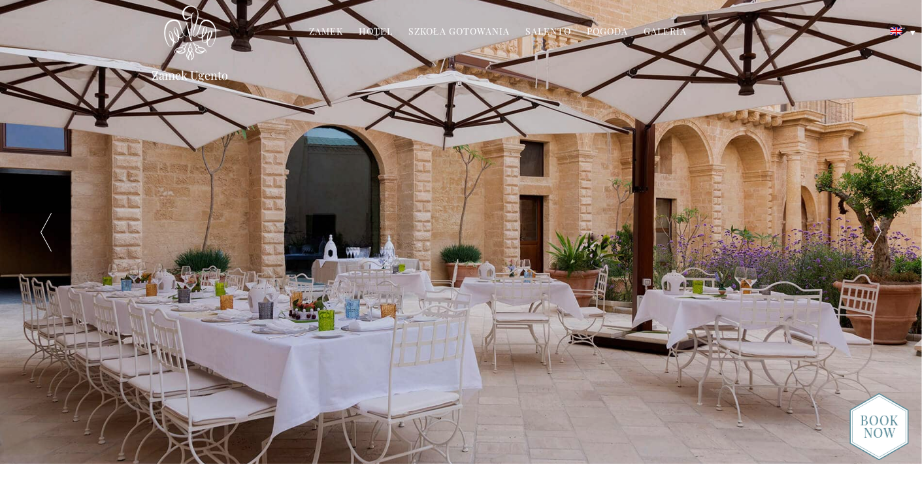 Image resolution: width=922 pixels, height=477 pixels. What do you see at coordinates (548, 31) in the screenshot?
I see `font: Salento` at bounding box center [548, 31].